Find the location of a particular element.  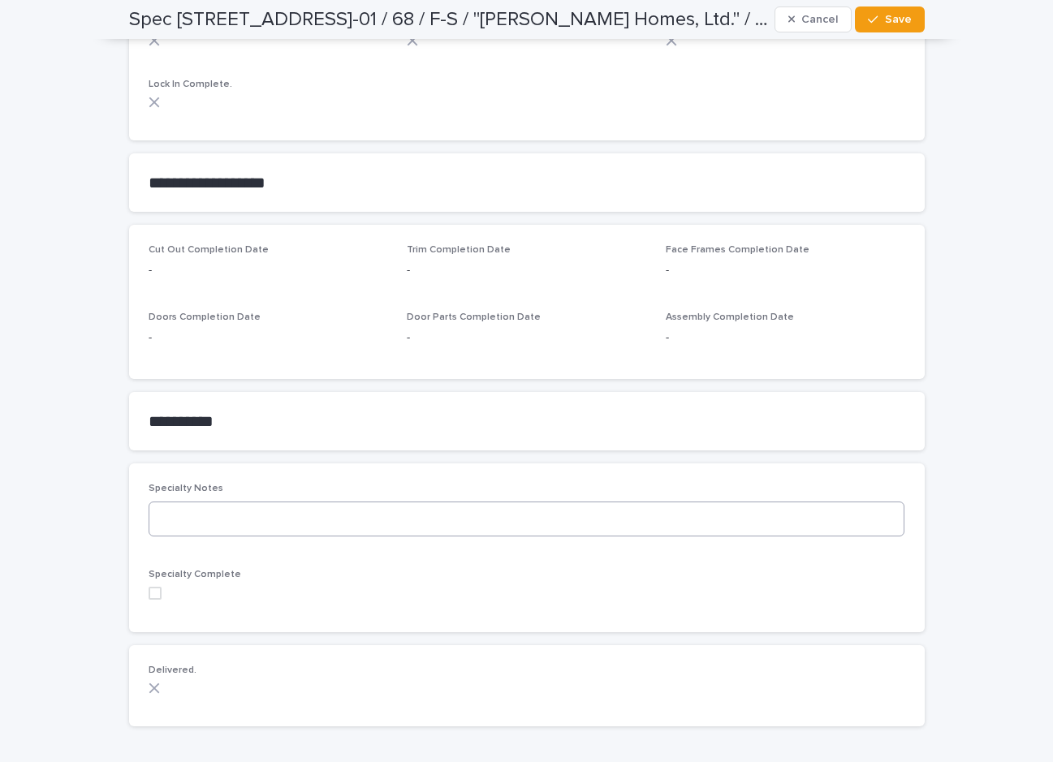

span: Save is located at coordinates (898, 19).